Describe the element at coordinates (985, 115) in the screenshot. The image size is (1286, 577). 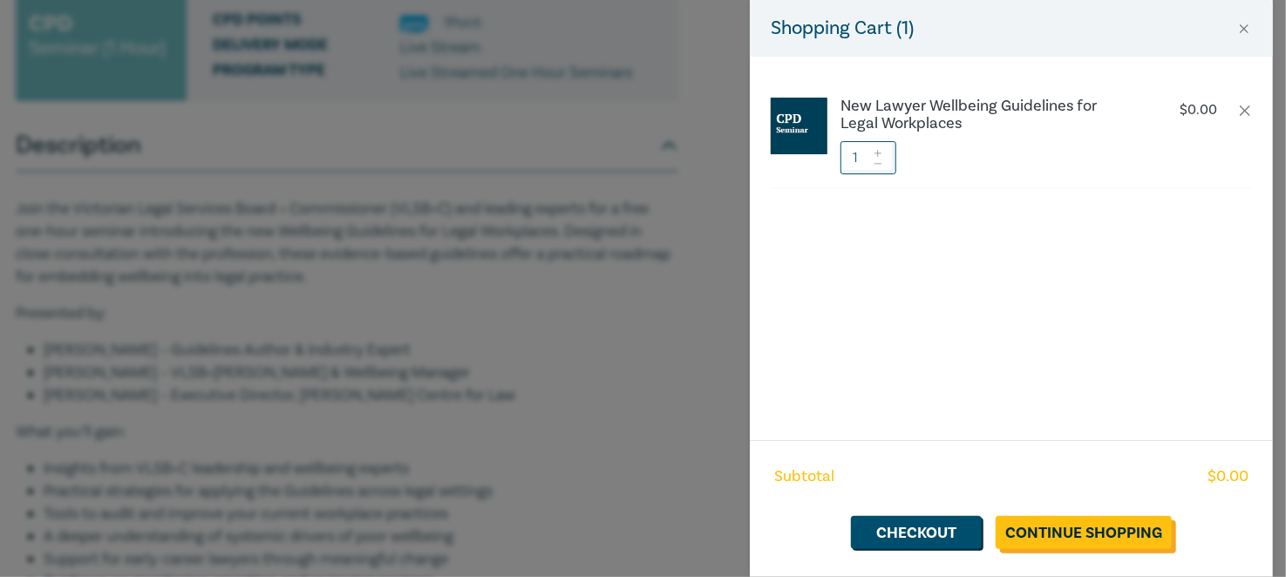
I see `h6: New Lawyer Wellbeing Guidelines for Legal Workplaces` at that location.